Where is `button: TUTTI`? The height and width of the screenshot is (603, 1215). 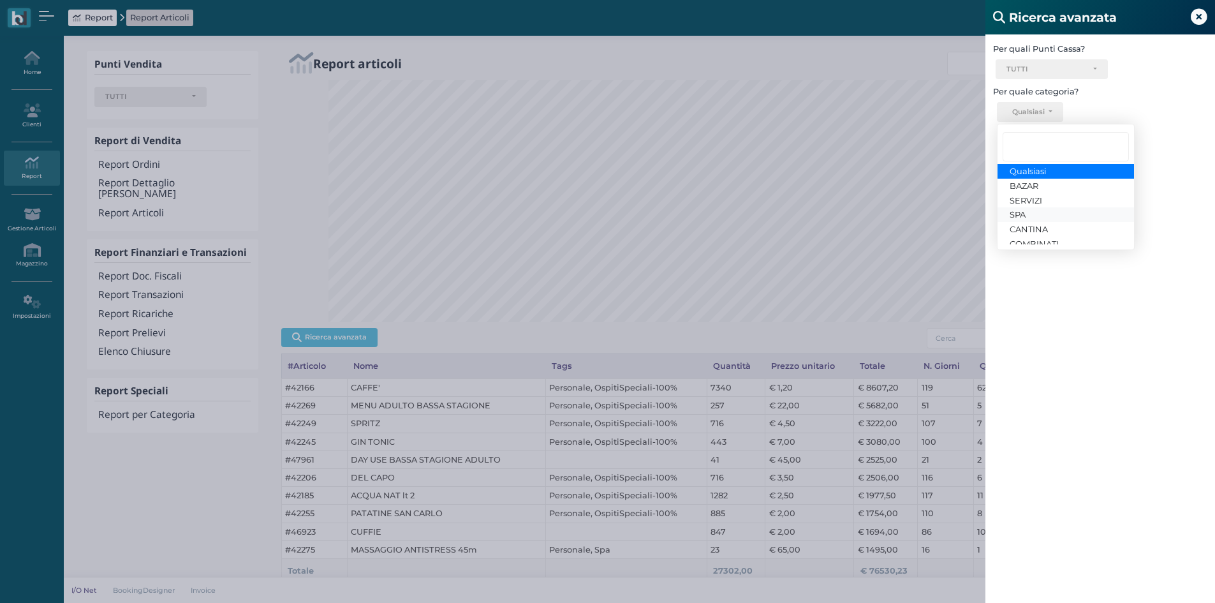 button: TUTTI is located at coordinates (1052, 70).